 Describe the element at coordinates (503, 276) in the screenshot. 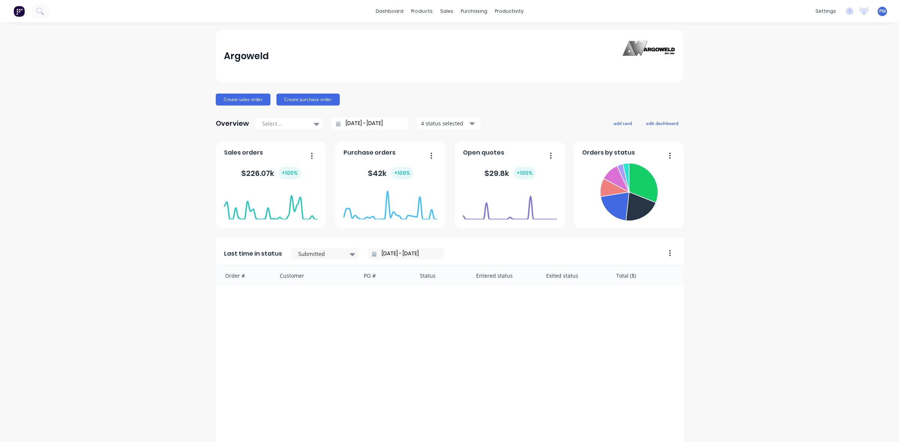

I see `div: Entered status` at that location.